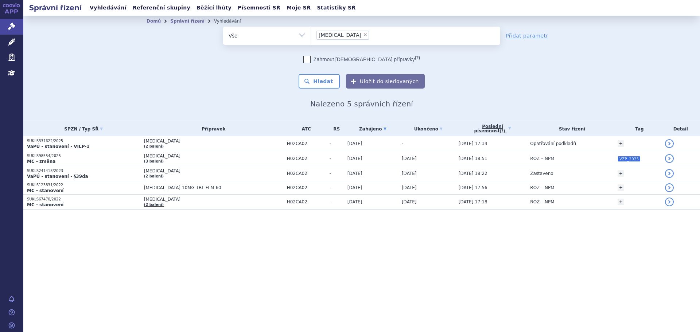 This screenshot has height=332, width=700. What do you see at coordinates (629, 159) in the screenshot?
I see `i: VZP_2025` at bounding box center [629, 159].